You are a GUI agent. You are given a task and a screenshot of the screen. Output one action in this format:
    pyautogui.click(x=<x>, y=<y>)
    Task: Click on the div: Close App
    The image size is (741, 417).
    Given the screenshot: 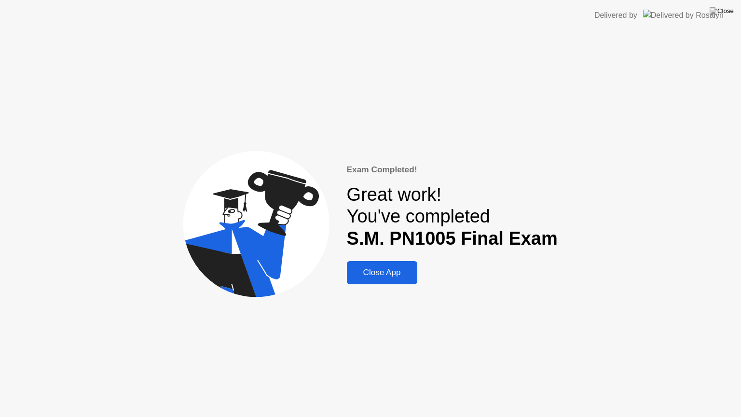 What is the action you would take?
    pyautogui.click(x=382, y=273)
    